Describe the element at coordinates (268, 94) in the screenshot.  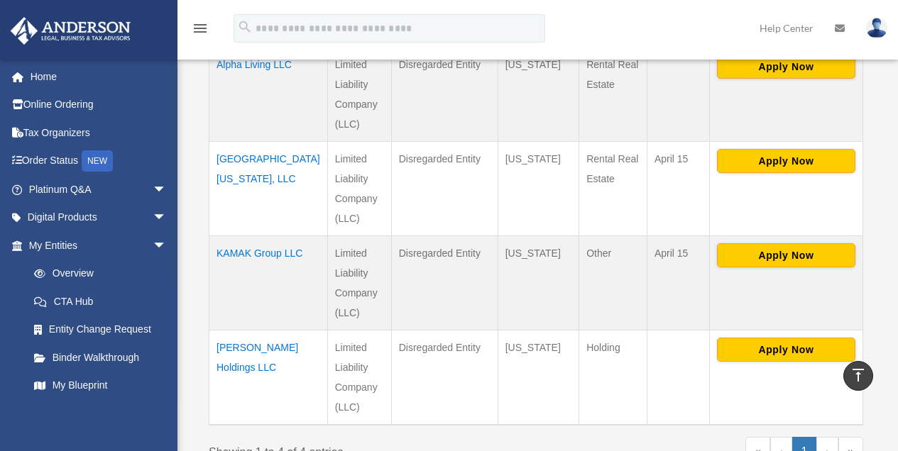
I see `td: Alpha Living LLC` at that location.